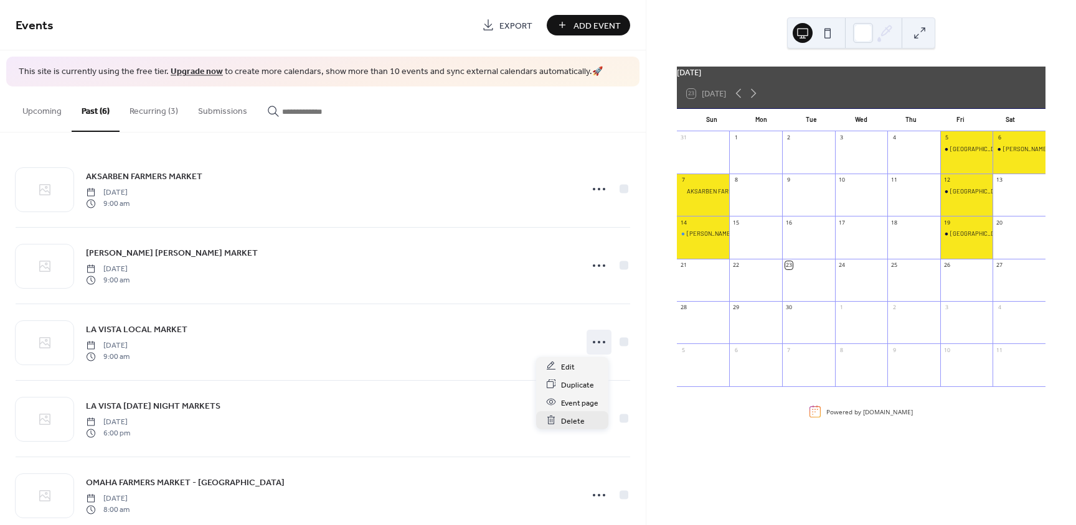 The height and width of the screenshot is (525, 1076). What do you see at coordinates (311, 72) in the screenshot?
I see `span: This site is currently using the free tier. to create more calendars, show more than 10 events an...` at bounding box center [311, 72].